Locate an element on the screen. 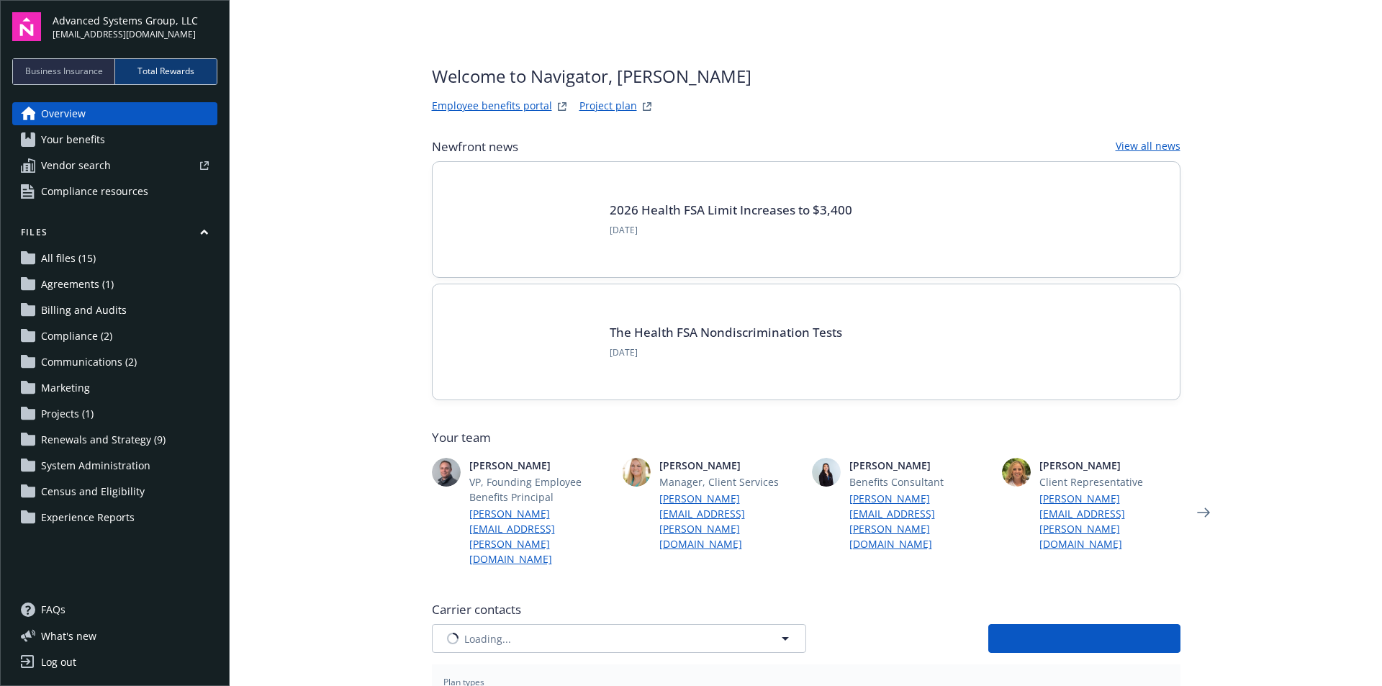 This screenshot has height=686, width=1382. img: BLOG-Card Image - Compliance - 2026 Health FSA Limit Increases to $3,400.jpg is located at coordinates (524, 219).